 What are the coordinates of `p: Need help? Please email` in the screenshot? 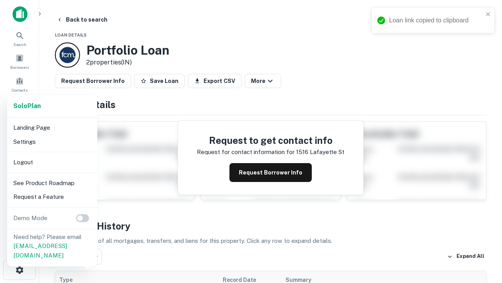 It's located at (52, 246).